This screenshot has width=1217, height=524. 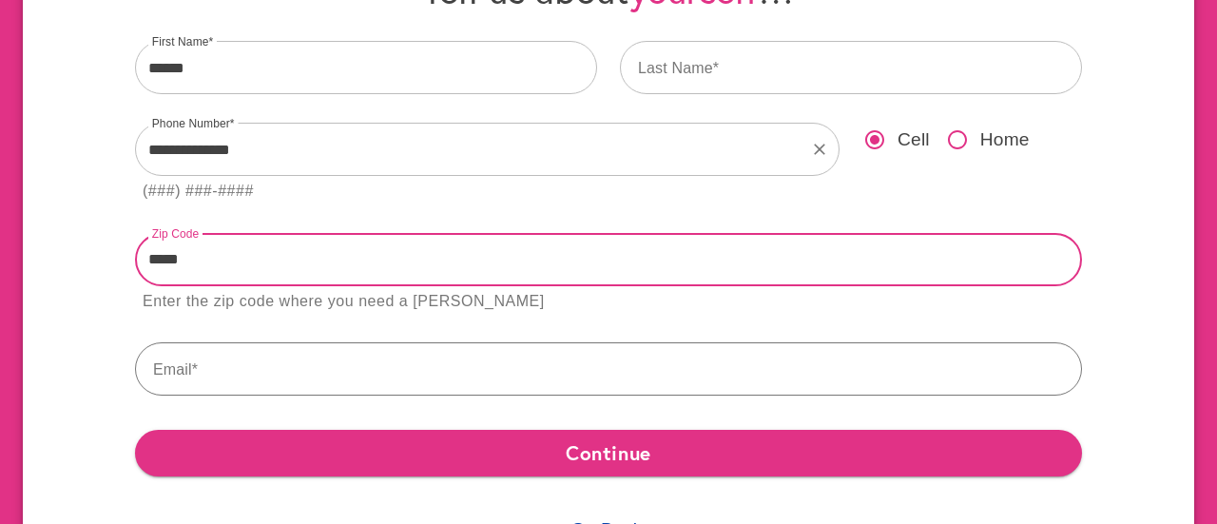 What do you see at coordinates (608, 452) in the screenshot?
I see `span: Continue` at bounding box center [608, 452].